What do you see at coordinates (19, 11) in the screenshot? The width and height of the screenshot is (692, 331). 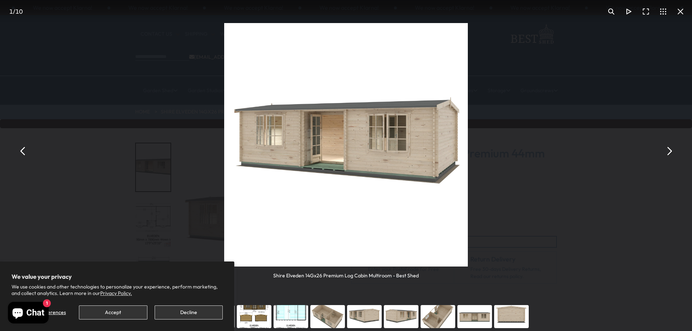 I see `span: 10` at bounding box center [19, 11].